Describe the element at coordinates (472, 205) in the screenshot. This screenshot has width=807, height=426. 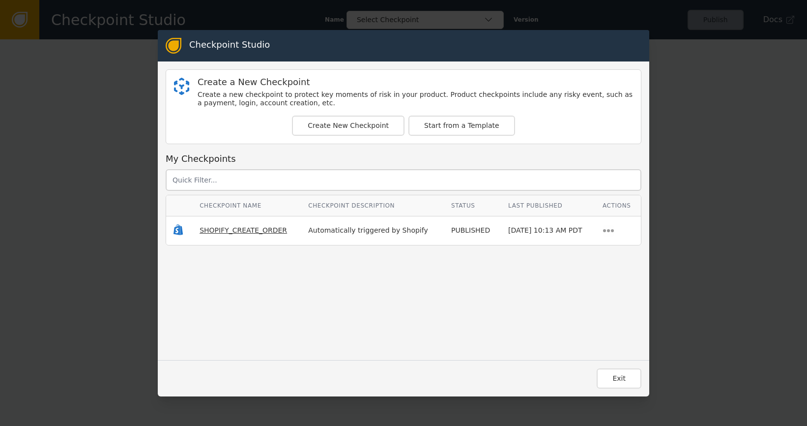
I see `th: Status` at that location.